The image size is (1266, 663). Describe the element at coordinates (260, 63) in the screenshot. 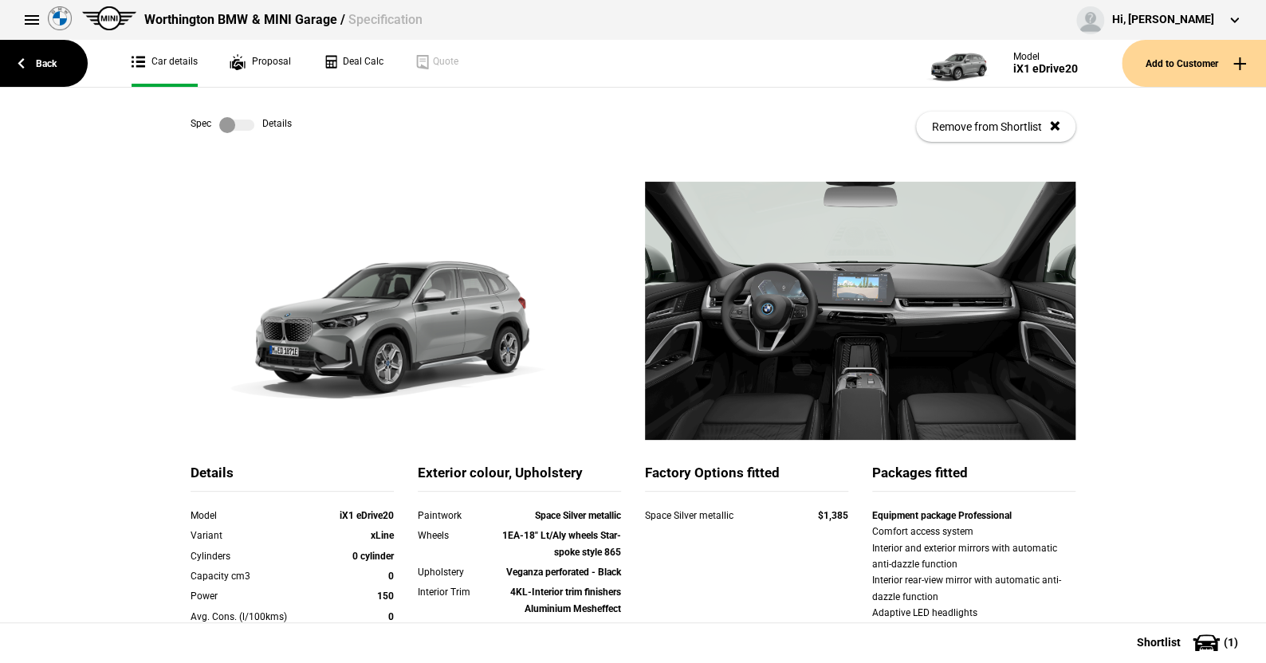

I see `a: Proposal` at that location.